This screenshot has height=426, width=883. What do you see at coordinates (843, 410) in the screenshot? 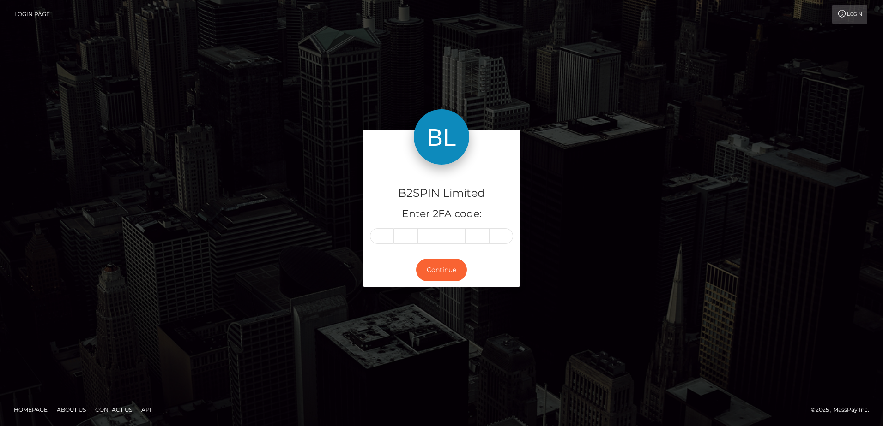
I see `div: © 2025 , MassPay Inc.` at bounding box center [843, 410].